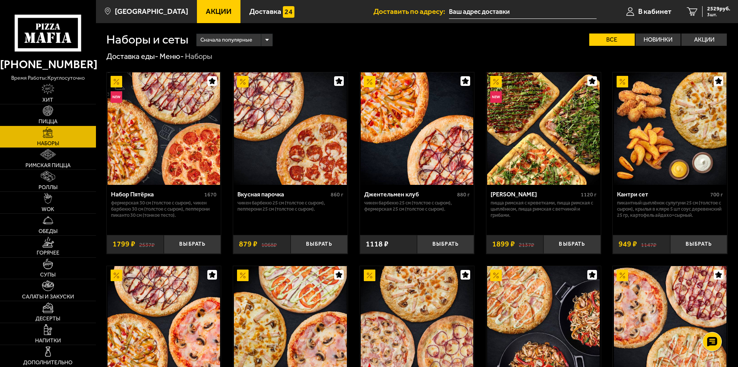 This screenshot has height=367, width=738. I want to click on s: 2537 ₽, so click(147, 244).